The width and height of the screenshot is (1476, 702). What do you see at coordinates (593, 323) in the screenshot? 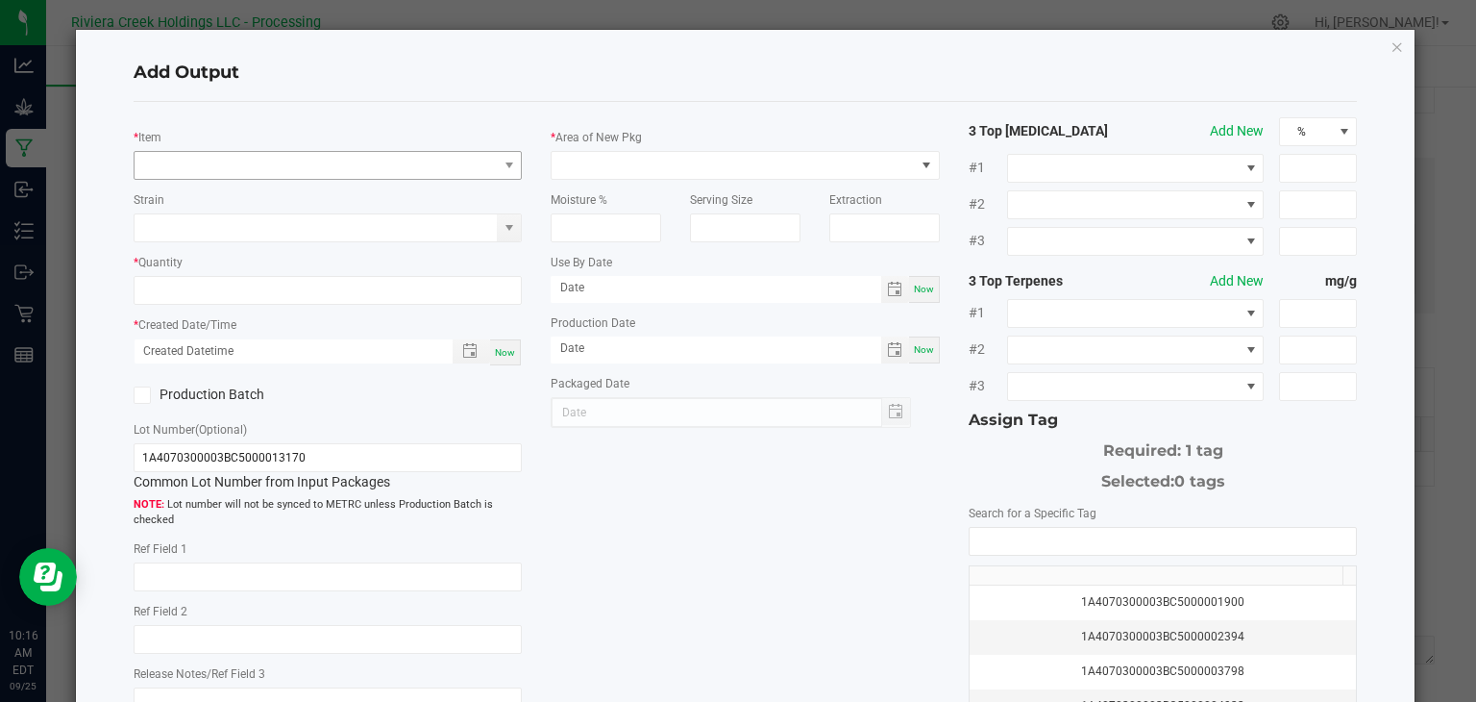
I see `label: Production Date` at bounding box center [593, 323].